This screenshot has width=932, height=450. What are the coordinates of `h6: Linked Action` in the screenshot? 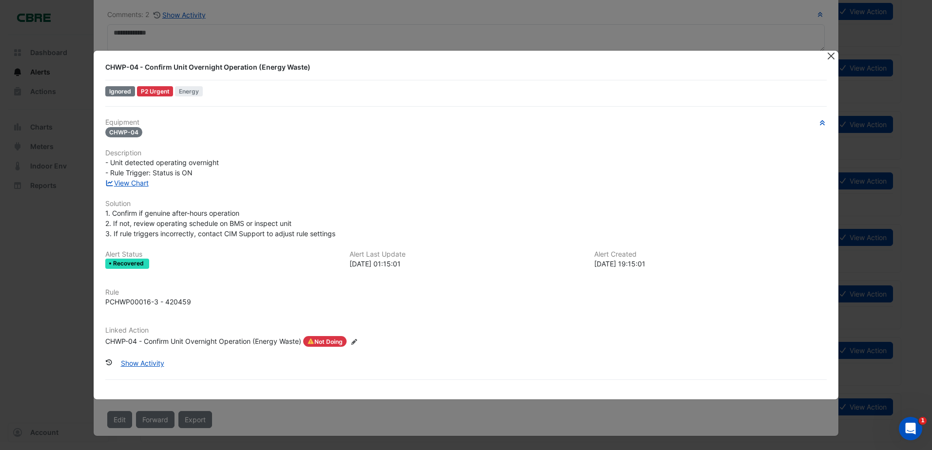 It's located at (466, 330).